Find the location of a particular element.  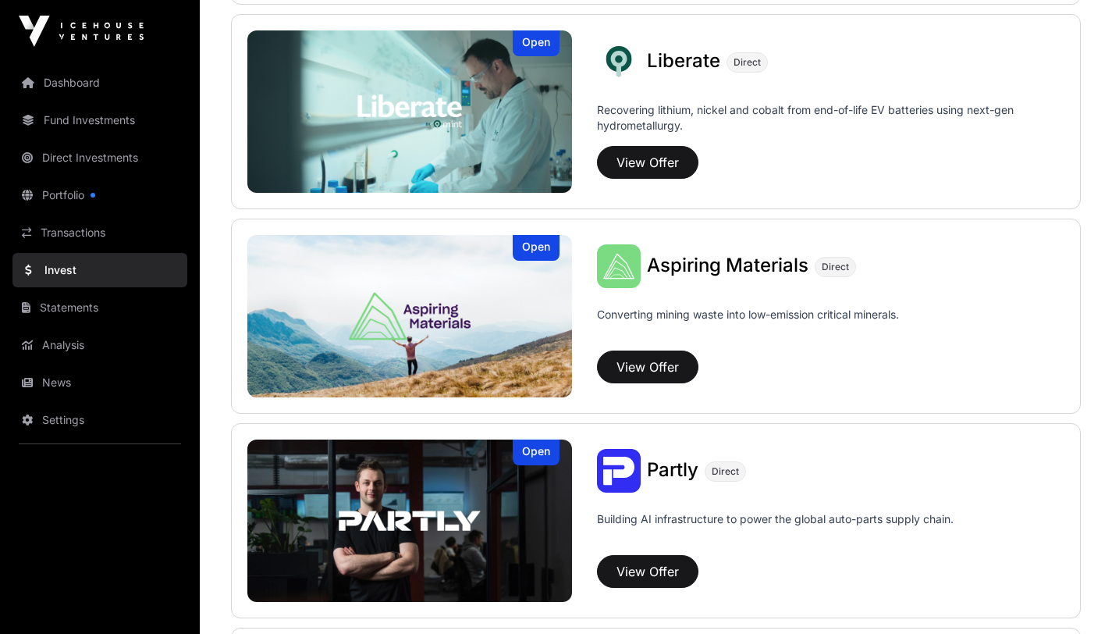

span: Aspiring Materials is located at coordinates (727, 265).